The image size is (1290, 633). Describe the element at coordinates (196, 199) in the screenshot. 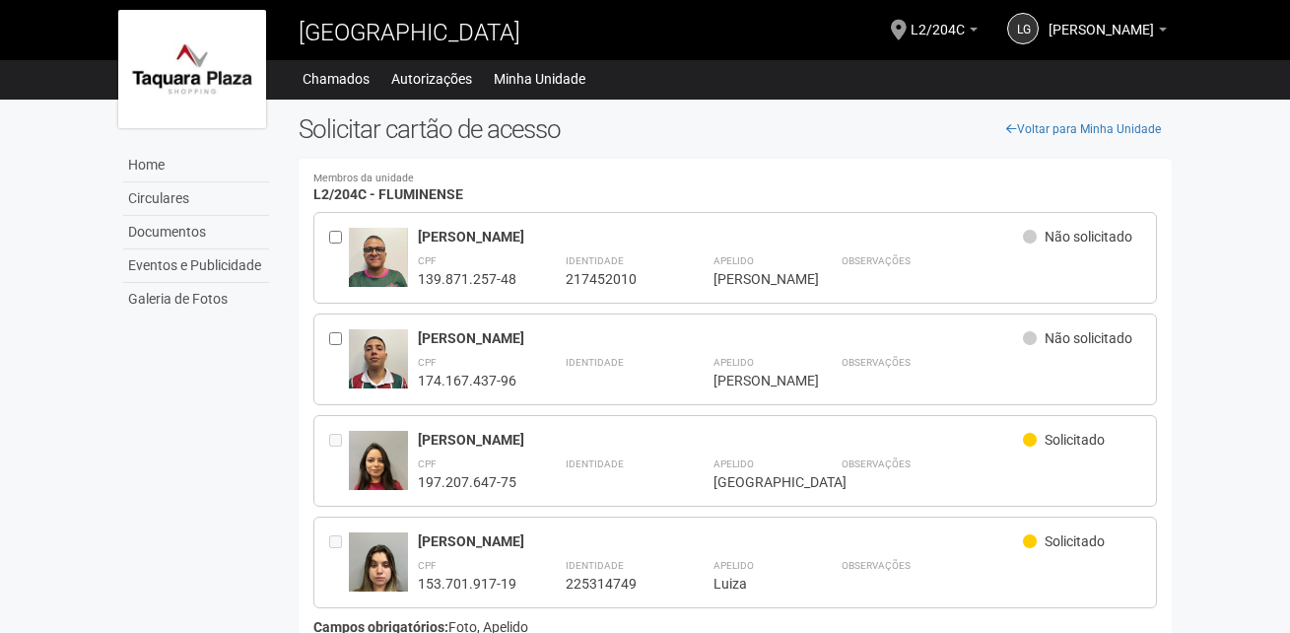

I see `a: Circulares` at that location.